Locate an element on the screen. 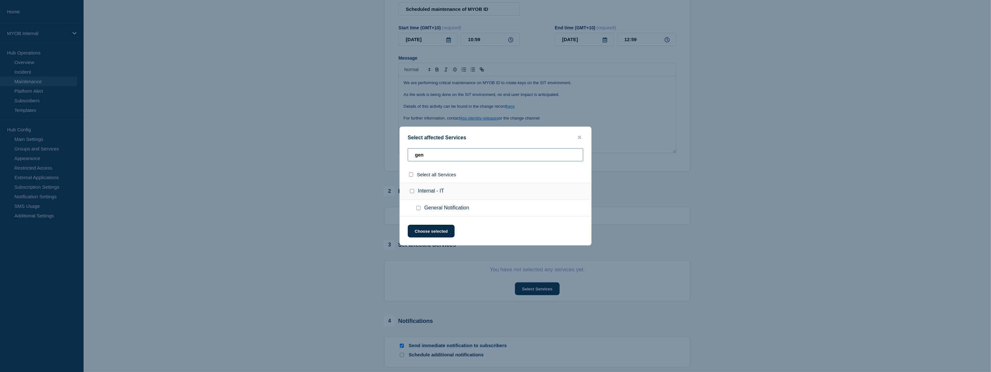  div: Internal - IT is located at coordinates (495, 191).